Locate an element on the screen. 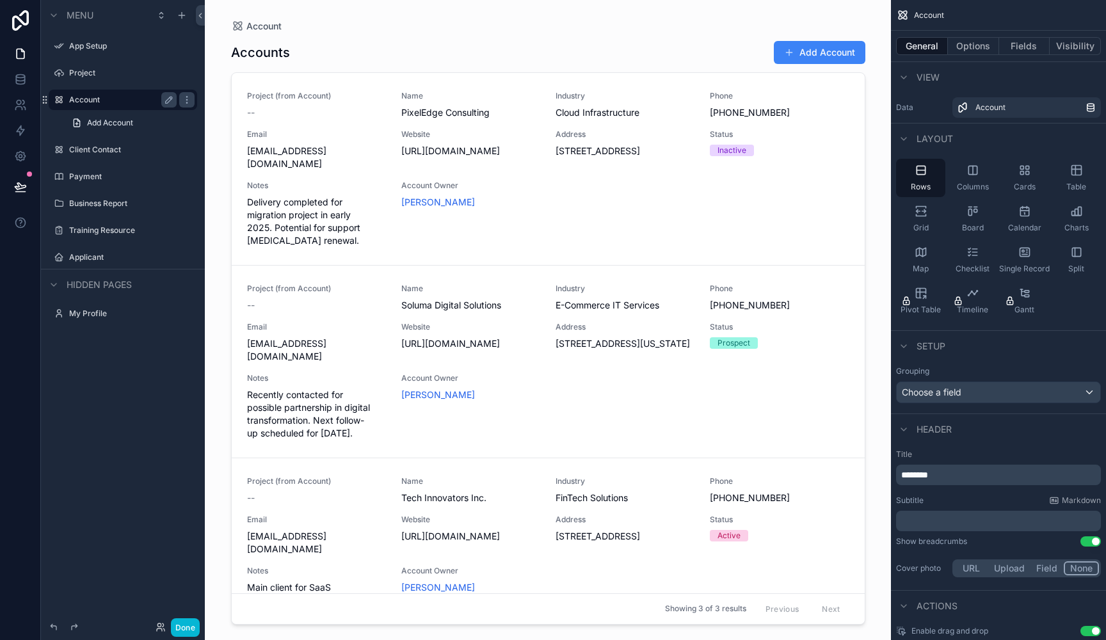  span: Timeline is located at coordinates (972, 310).